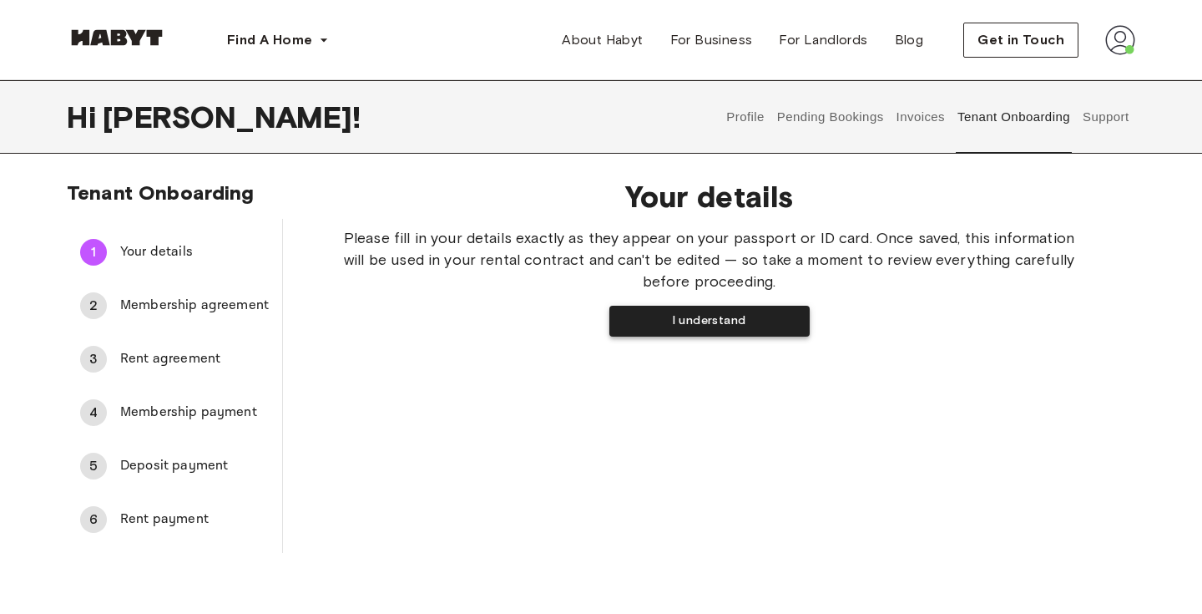 Image resolution: width=1202 pixels, height=614 pixels. What do you see at coordinates (920, 117) in the screenshot?
I see `button: Invoices` at bounding box center [920, 117].